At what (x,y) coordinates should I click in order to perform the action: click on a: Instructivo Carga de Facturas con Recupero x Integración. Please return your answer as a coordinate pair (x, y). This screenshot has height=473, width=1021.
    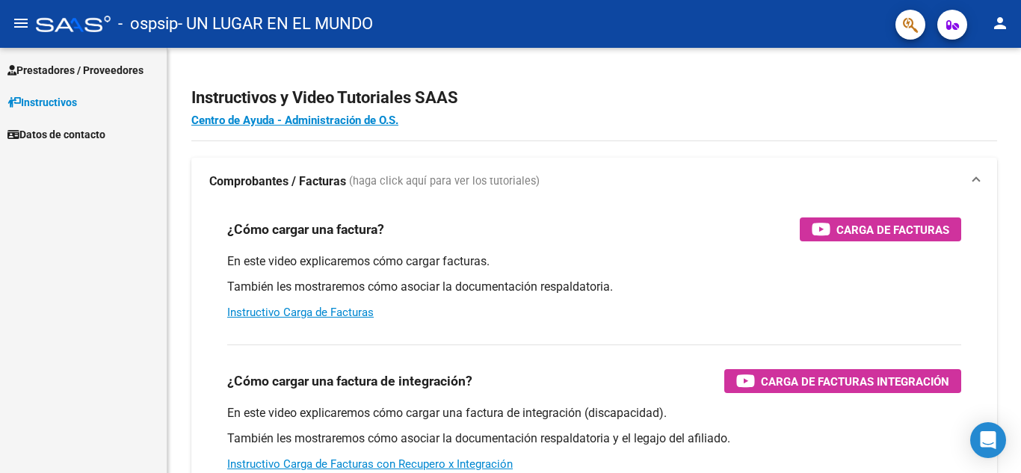
    Looking at the image, I should click on (370, 464).